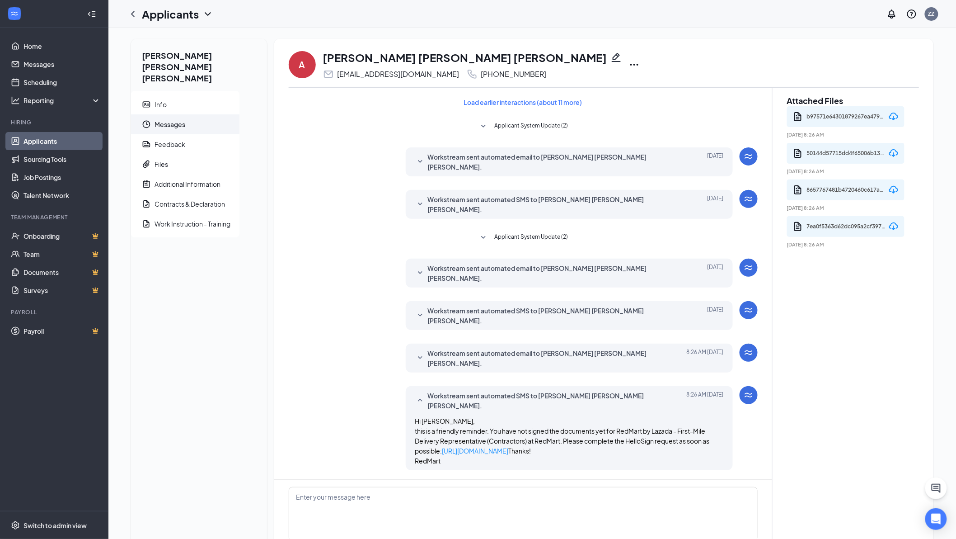 The width and height of the screenshot is (956, 539). What do you see at coordinates (420, 400) in the screenshot?
I see `svg: SmallChevronUp` at bounding box center [420, 400].